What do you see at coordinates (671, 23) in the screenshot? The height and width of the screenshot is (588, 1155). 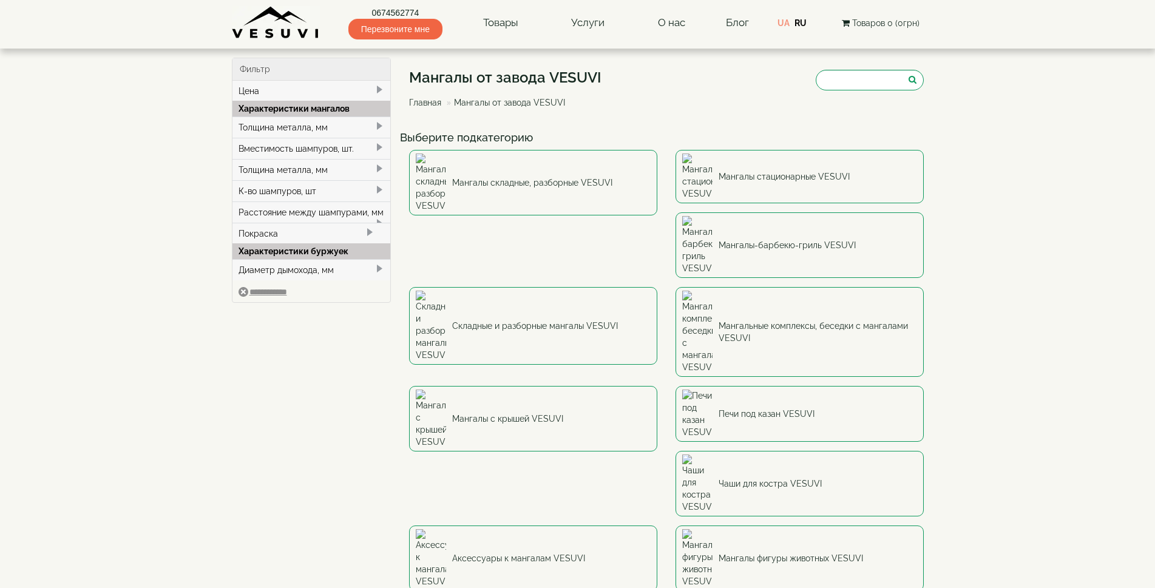 I see `a: О нас` at bounding box center [671, 23].